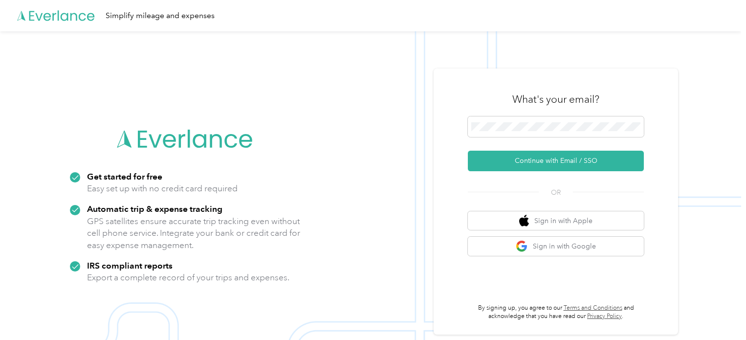 The height and width of the screenshot is (340, 746). What do you see at coordinates (125, 176) in the screenshot?
I see `strong: Get started for free` at bounding box center [125, 176].